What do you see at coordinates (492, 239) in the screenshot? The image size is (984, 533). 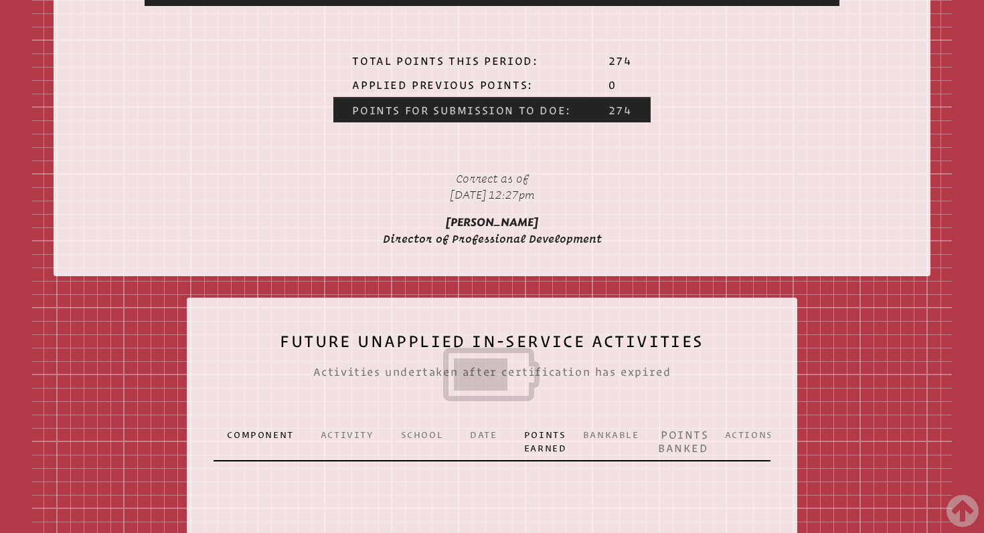 I see `span: Director of Professional Development` at bounding box center [492, 239].